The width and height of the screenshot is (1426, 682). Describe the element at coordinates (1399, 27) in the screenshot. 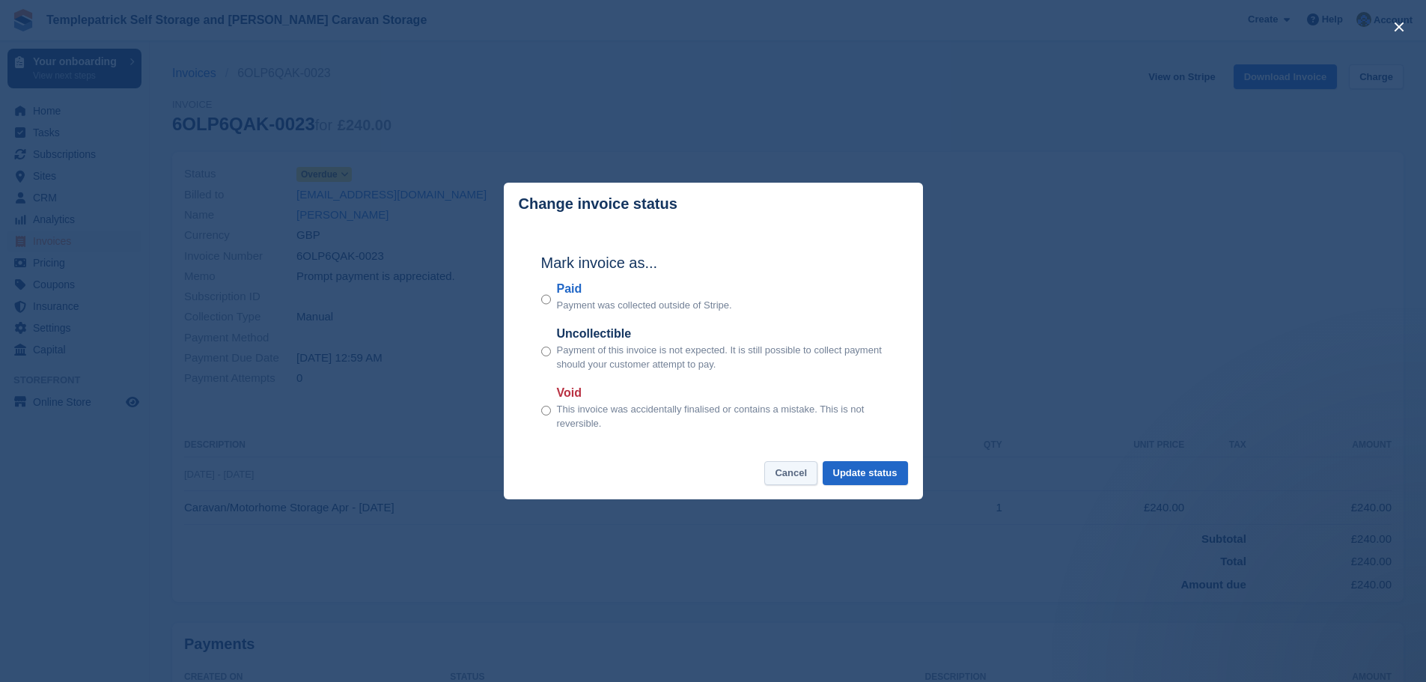

I see `button: close` at that location.